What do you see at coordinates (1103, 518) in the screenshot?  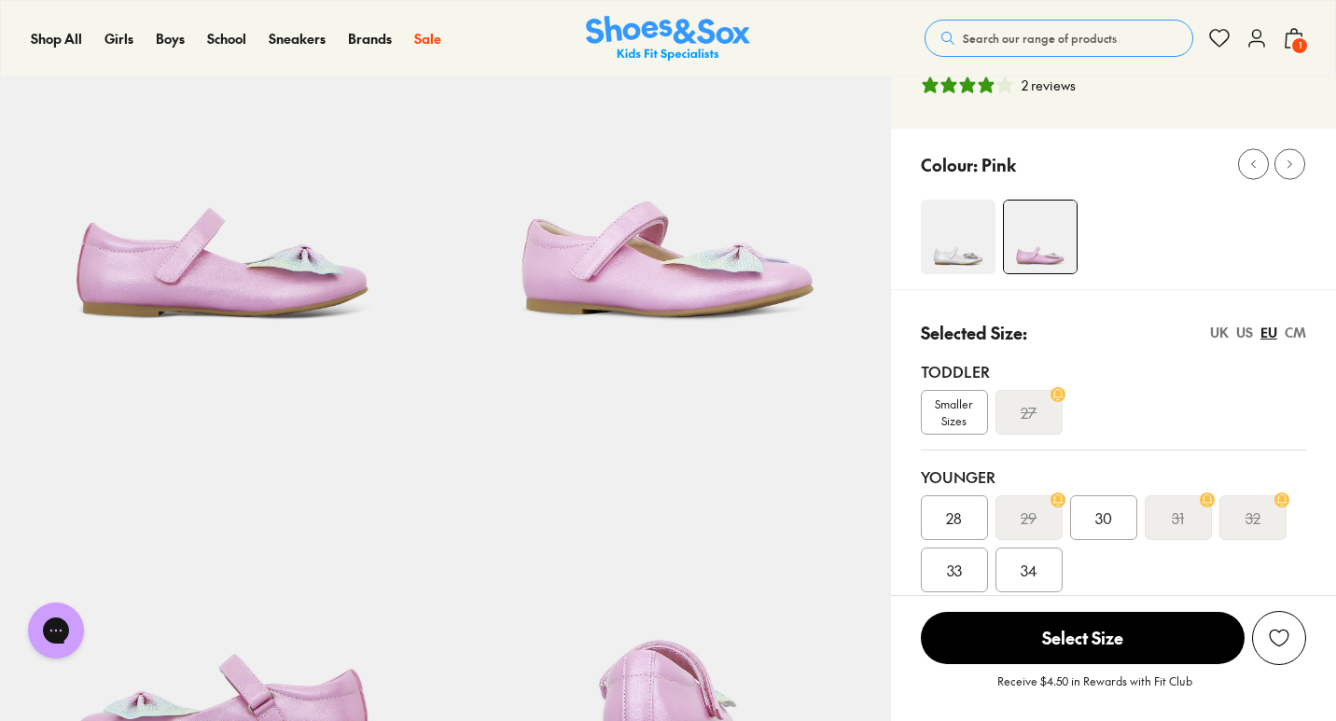 I see `span: 30` at bounding box center [1103, 518].